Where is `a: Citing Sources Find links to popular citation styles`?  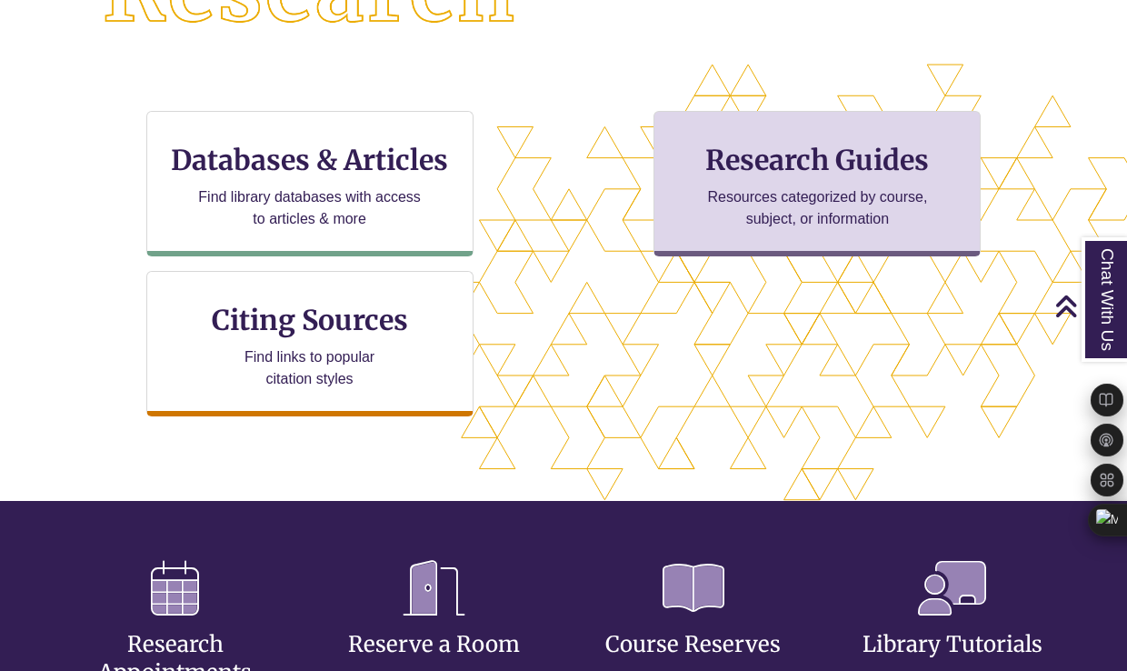
a: Citing Sources Find links to popular citation styles is located at coordinates (310, 344).